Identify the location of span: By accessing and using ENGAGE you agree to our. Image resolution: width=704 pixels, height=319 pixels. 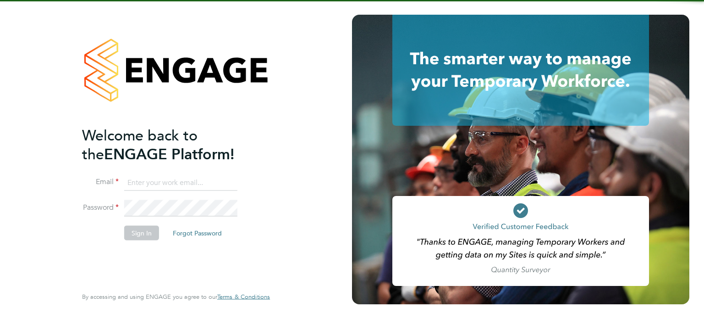
(176, 296).